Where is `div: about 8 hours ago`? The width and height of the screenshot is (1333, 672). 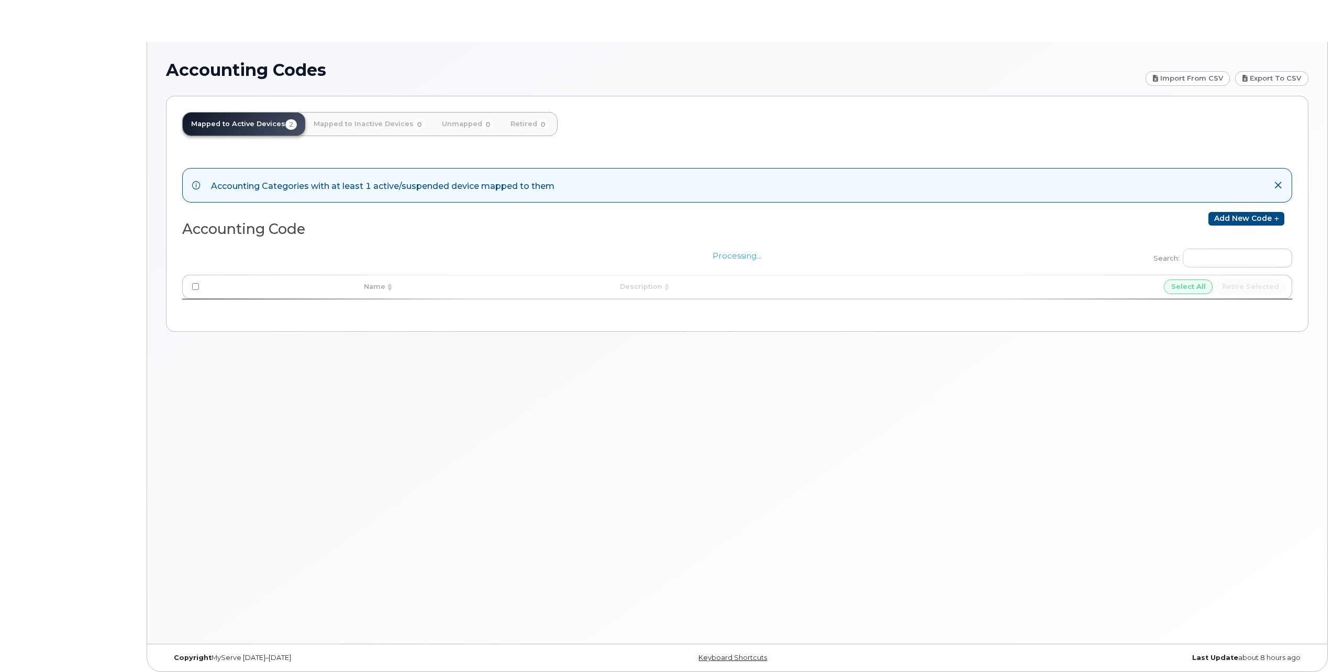 div: about 8 hours ago is located at coordinates (1118, 658).